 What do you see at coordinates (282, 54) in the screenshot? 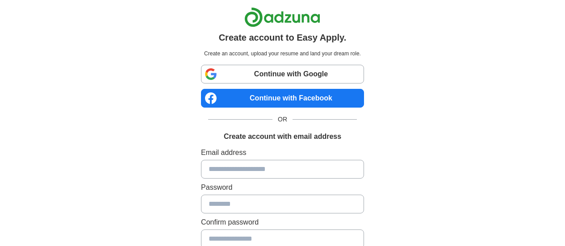
I see `p: Create an account, upload your resume and land your dream role.` at bounding box center [282, 54].